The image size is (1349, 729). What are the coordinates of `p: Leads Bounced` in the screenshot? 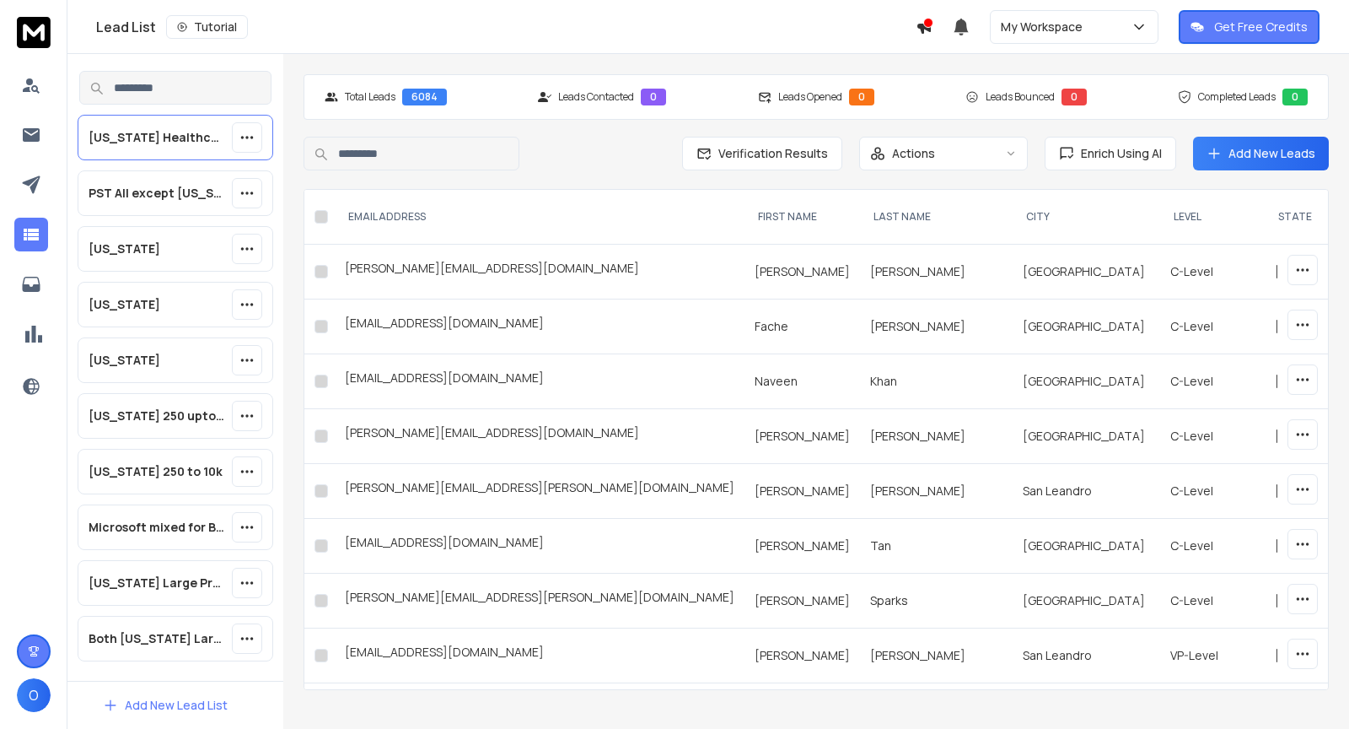 It's located at (1020, 97).